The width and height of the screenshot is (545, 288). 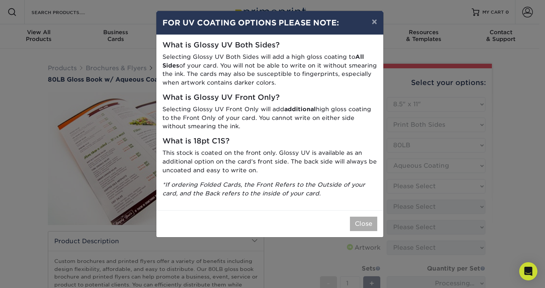 What do you see at coordinates (270, 118) in the screenshot?
I see `p: Selecting Glossy UV Front Only will add high gloss coating to the Front Only of your card. You ca...` at bounding box center [270, 118].